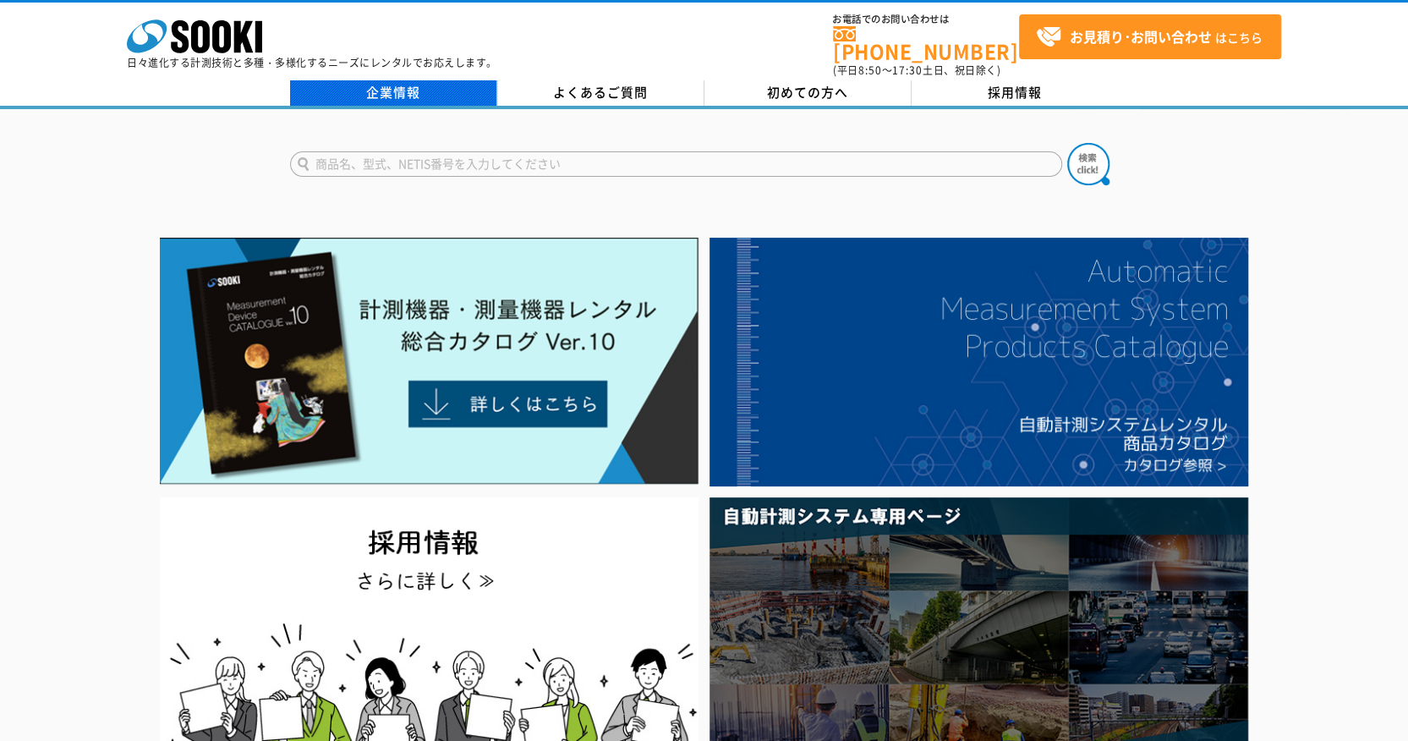 The height and width of the screenshot is (741, 1408). Describe the element at coordinates (312, 63) in the screenshot. I see `p: 日々進化する計測技術と多種・多様化するニーズにレンタルでお応えします。` at that location.